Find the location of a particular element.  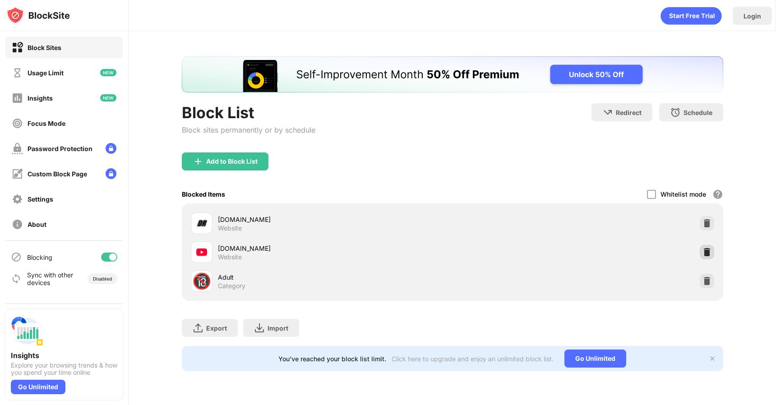

img: settings-off.svg is located at coordinates (17, 199).